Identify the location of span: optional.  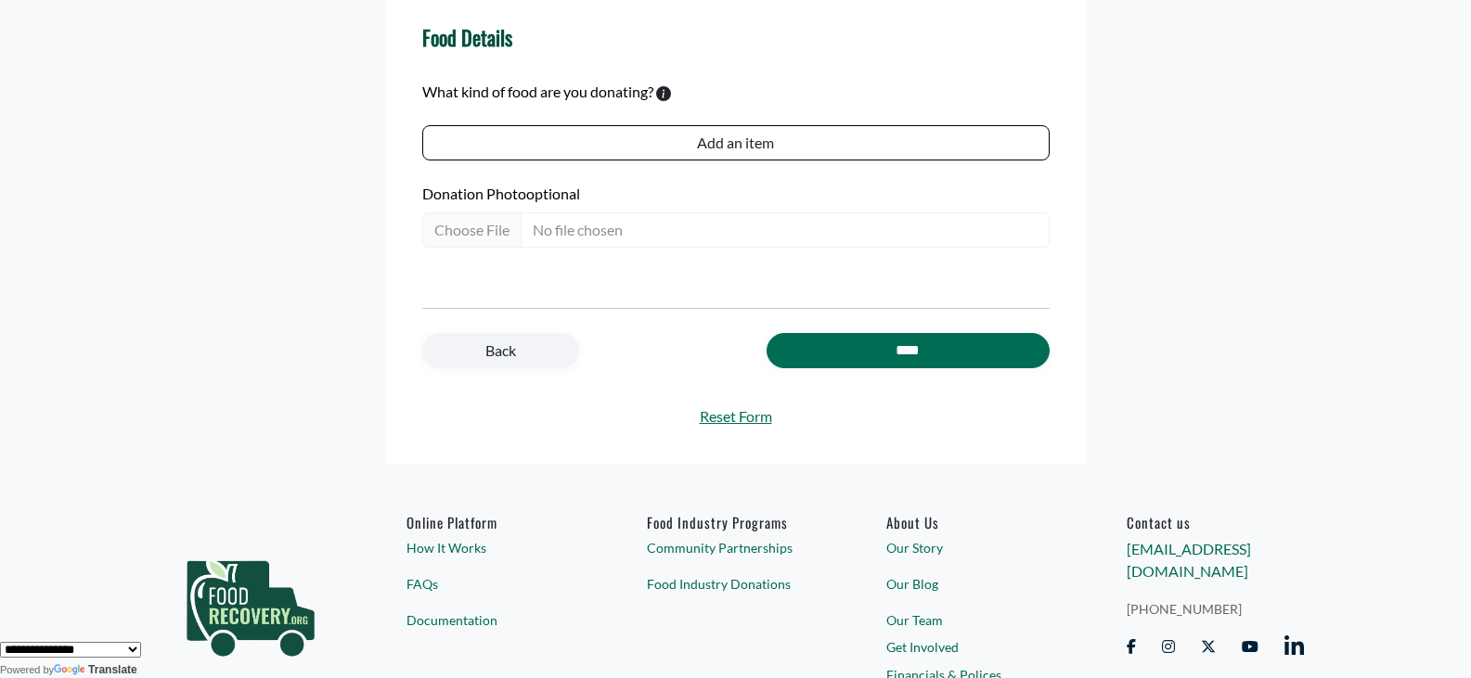
(553, 193).